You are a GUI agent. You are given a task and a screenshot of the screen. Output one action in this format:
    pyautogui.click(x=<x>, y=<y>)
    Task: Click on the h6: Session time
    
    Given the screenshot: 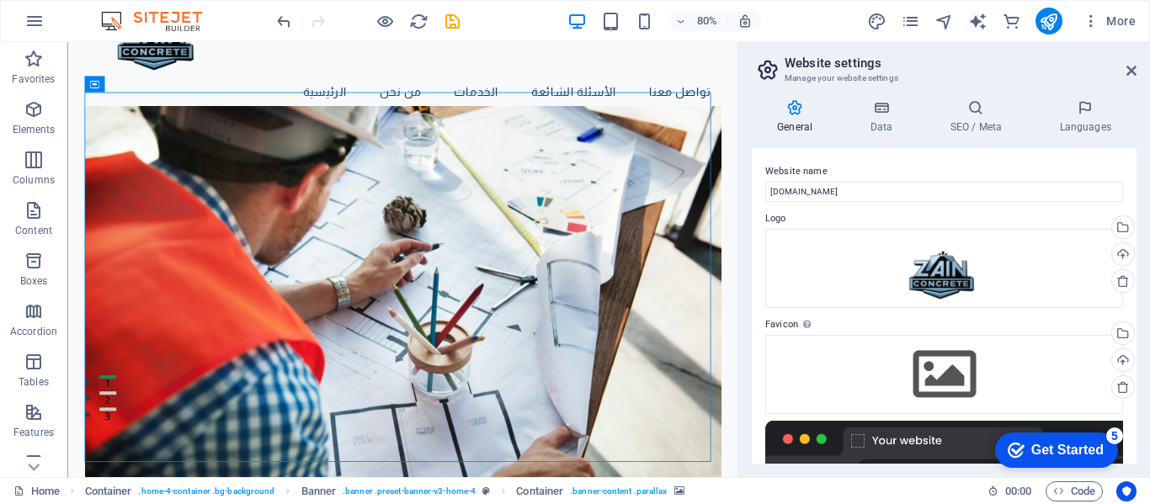 What is the action you would take?
    pyautogui.click(x=1009, y=492)
    